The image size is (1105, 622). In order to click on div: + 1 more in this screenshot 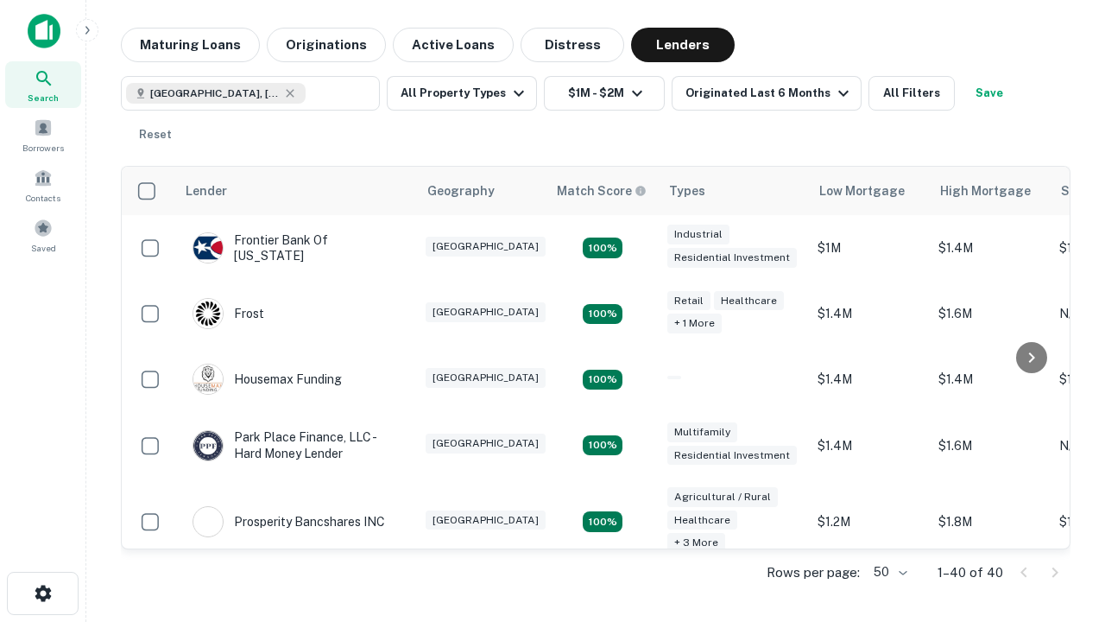, I will do `click(694, 323)`.